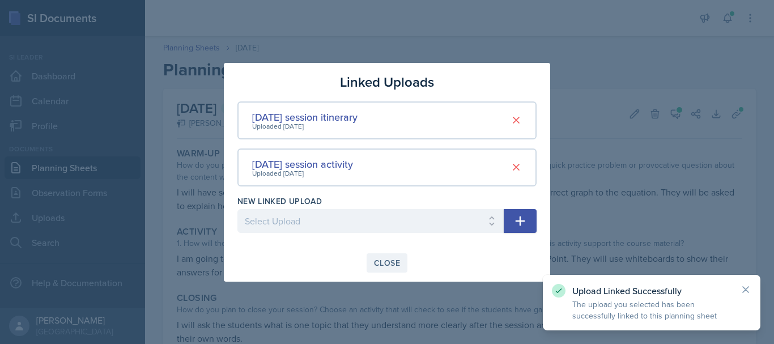 This screenshot has height=344, width=774. I want to click on button: Close, so click(387, 263).